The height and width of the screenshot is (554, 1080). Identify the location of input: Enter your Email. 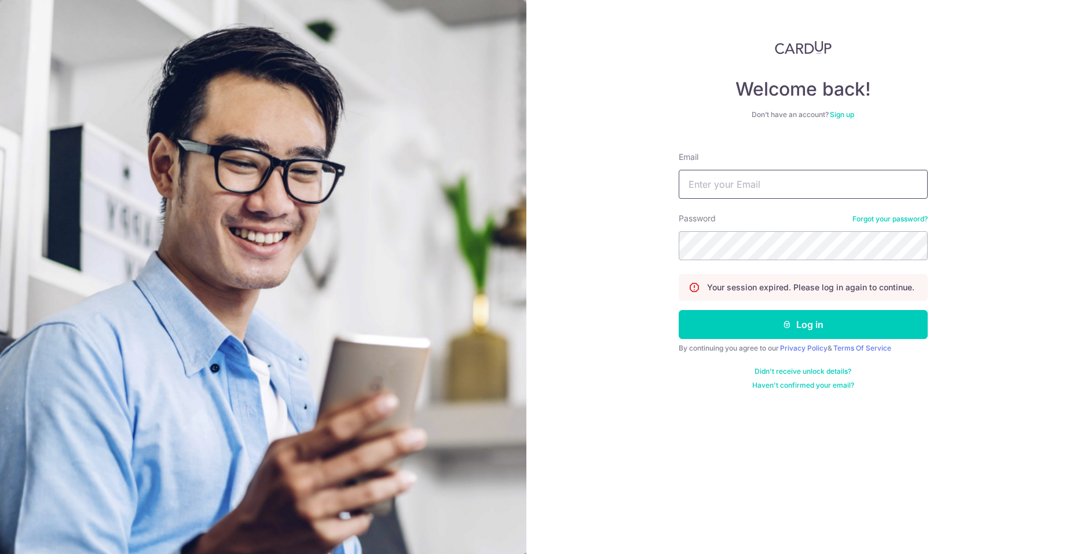
(803, 184).